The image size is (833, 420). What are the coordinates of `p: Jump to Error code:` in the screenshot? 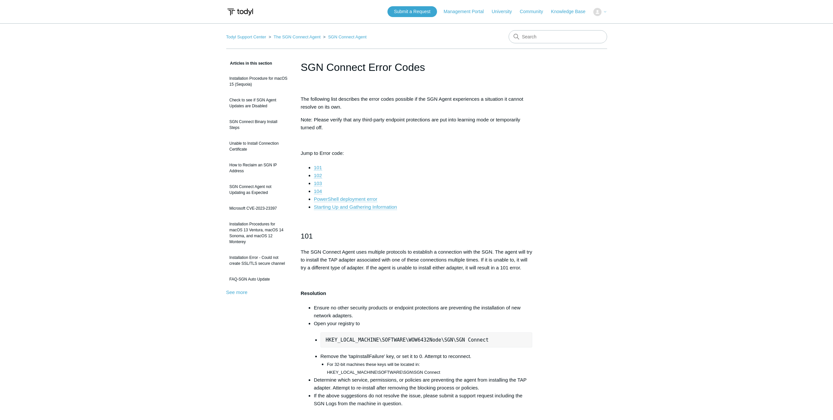 It's located at (417, 153).